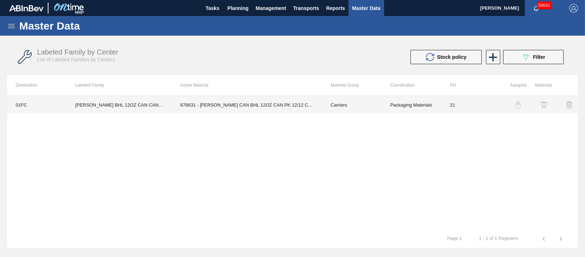  I want to click on th: Labeled Family, so click(119, 85).